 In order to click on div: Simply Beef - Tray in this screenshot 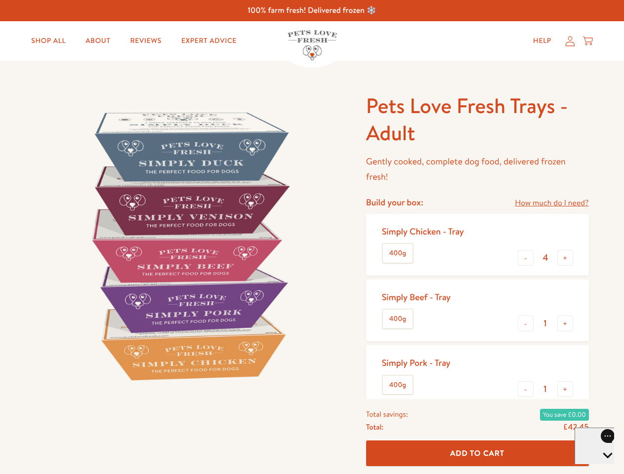, I will do `click(416, 297)`.